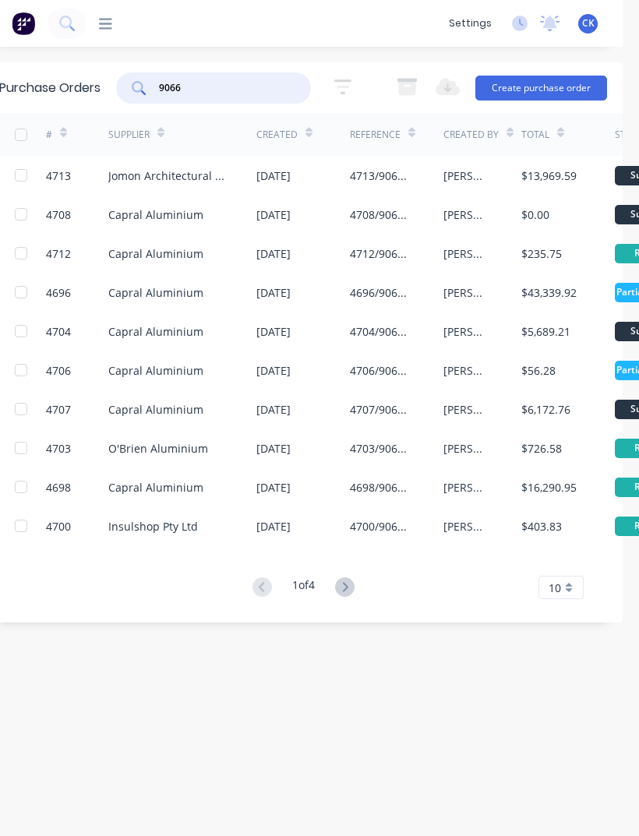 Image resolution: width=639 pixels, height=836 pixels. Describe the element at coordinates (381, 214) in the screenshot. I see `div: 4708/9066 C` at that location.